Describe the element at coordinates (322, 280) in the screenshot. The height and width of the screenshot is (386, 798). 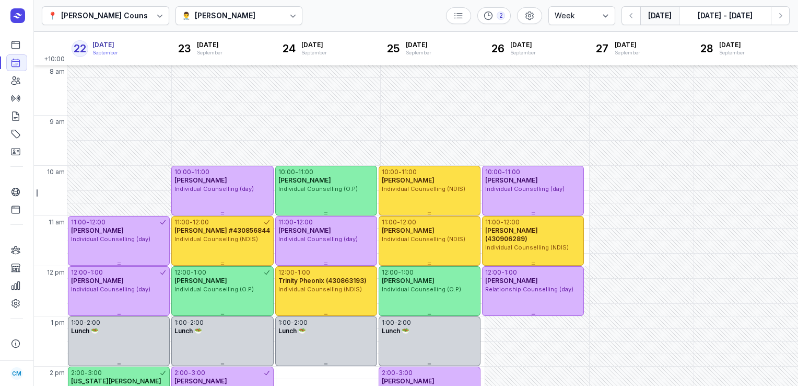
I see `span: Trinity Pheonix (430863193)` at that location.